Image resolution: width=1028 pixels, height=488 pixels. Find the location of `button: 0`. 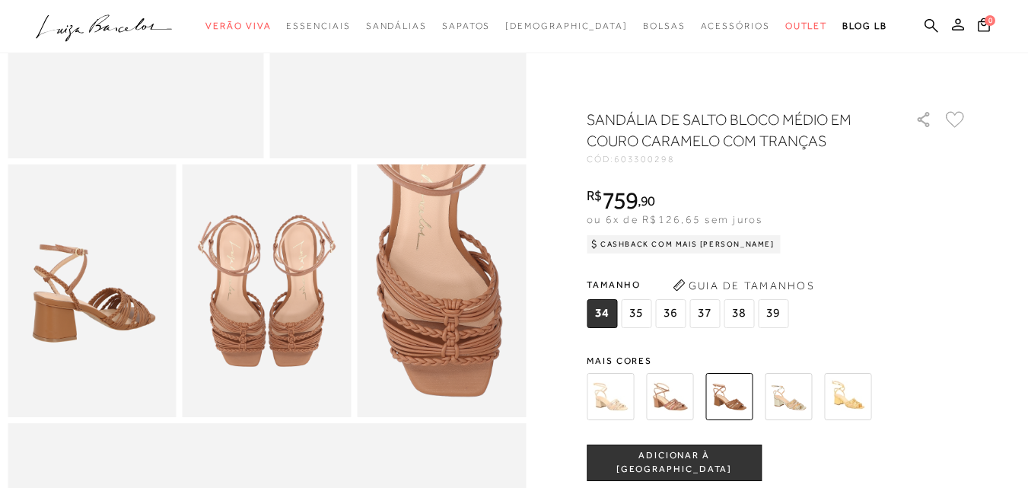

button: 0 is located at coordinates (983, 27).